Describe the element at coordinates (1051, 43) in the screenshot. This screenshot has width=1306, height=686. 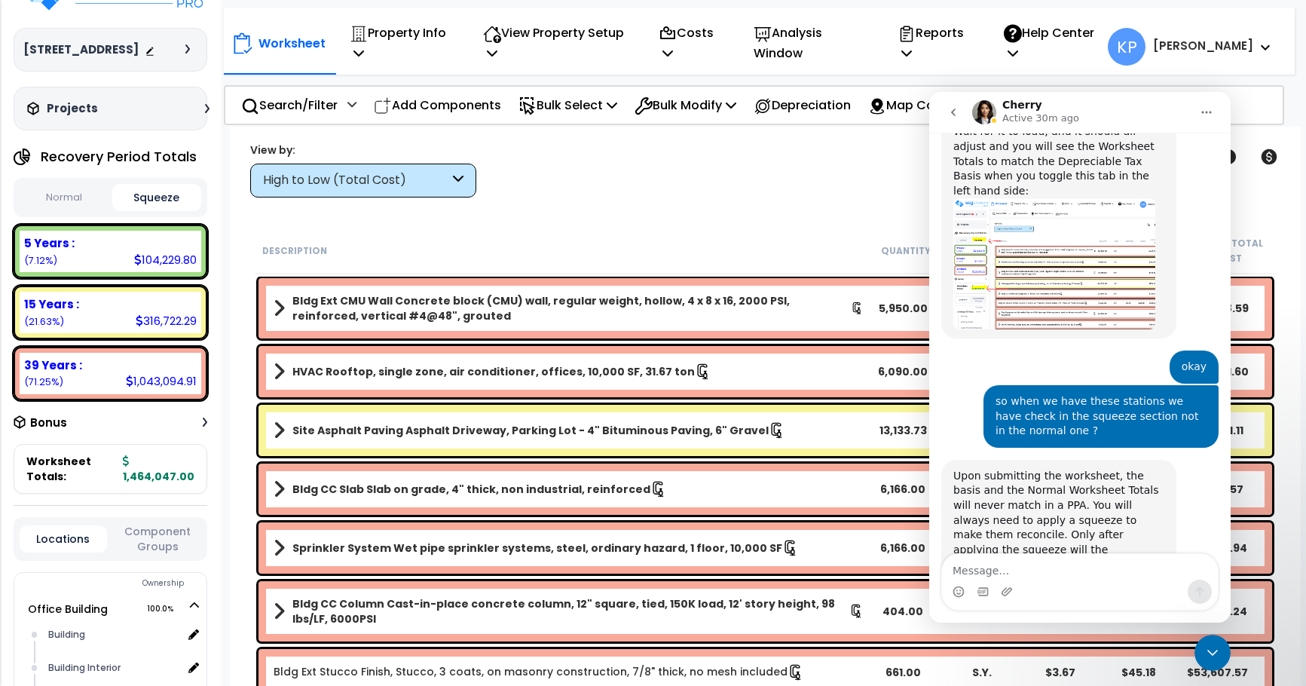
I see `p: Help Center` at that location.